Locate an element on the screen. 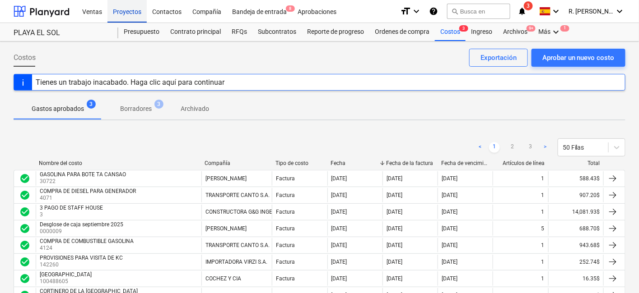 The width and height of the screenshot is (639, 293). div: PLAYA EL SOL is located at coordinates (60, 33).